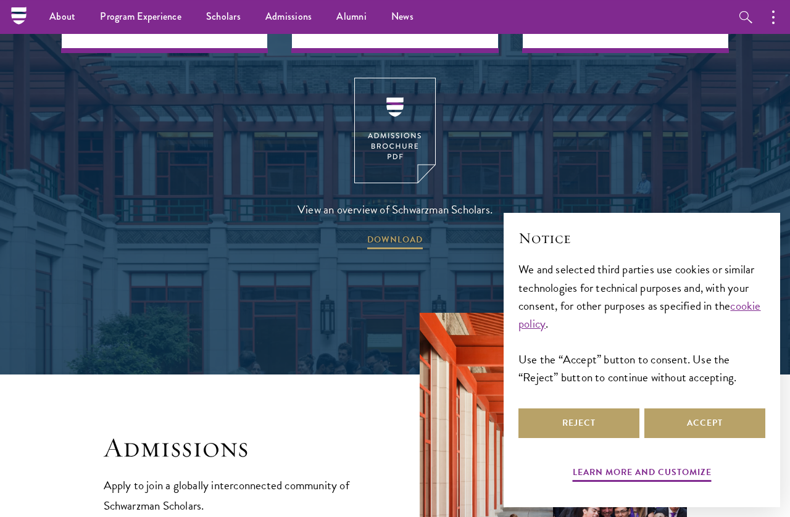 The image size is (790, 517). Describe the element at coordinates (642, 323) in the screenshot. I see `div: We and selected third parties use cookies or similar technologies for technical purposes and, wit...` at that location.